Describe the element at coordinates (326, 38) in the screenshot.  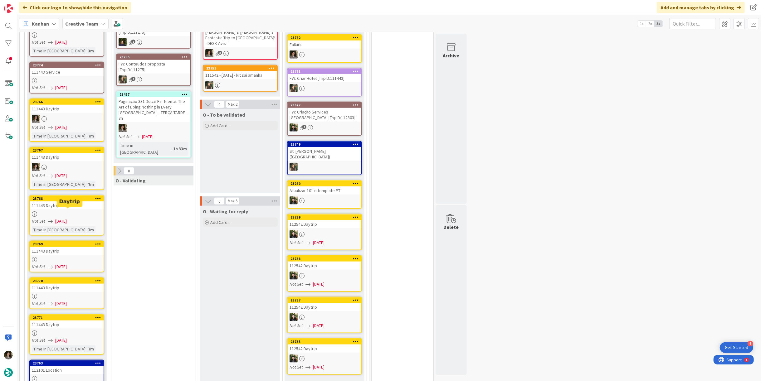
I see `div: 23762` at that location.